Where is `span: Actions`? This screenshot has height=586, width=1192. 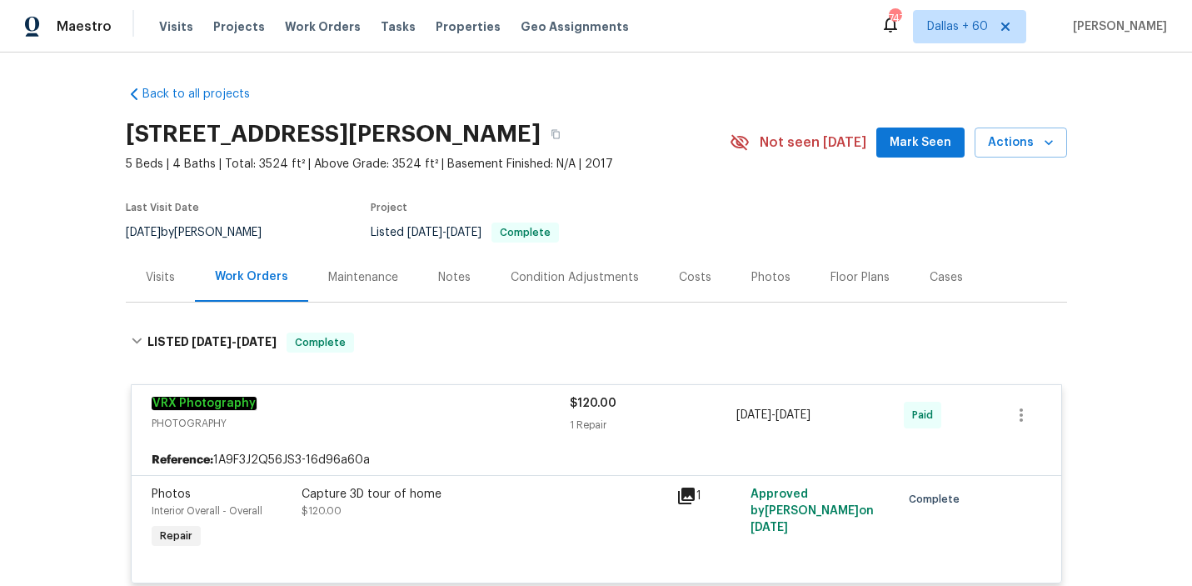
span: Actions is located at coordinates (1020, 142).